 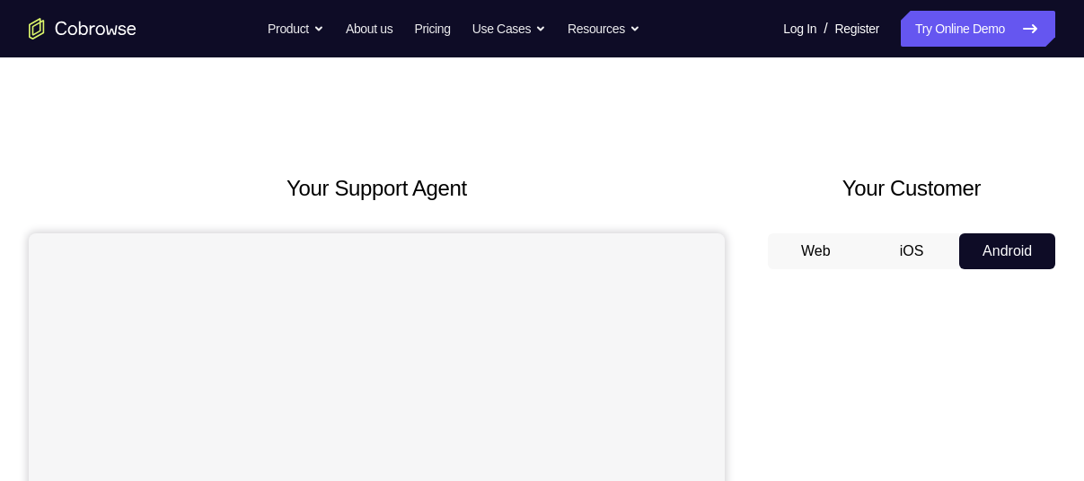 What do you see at coordinates (295, 29) in the screenshot?
I see `button: Product` at bounding box center [295, 29].